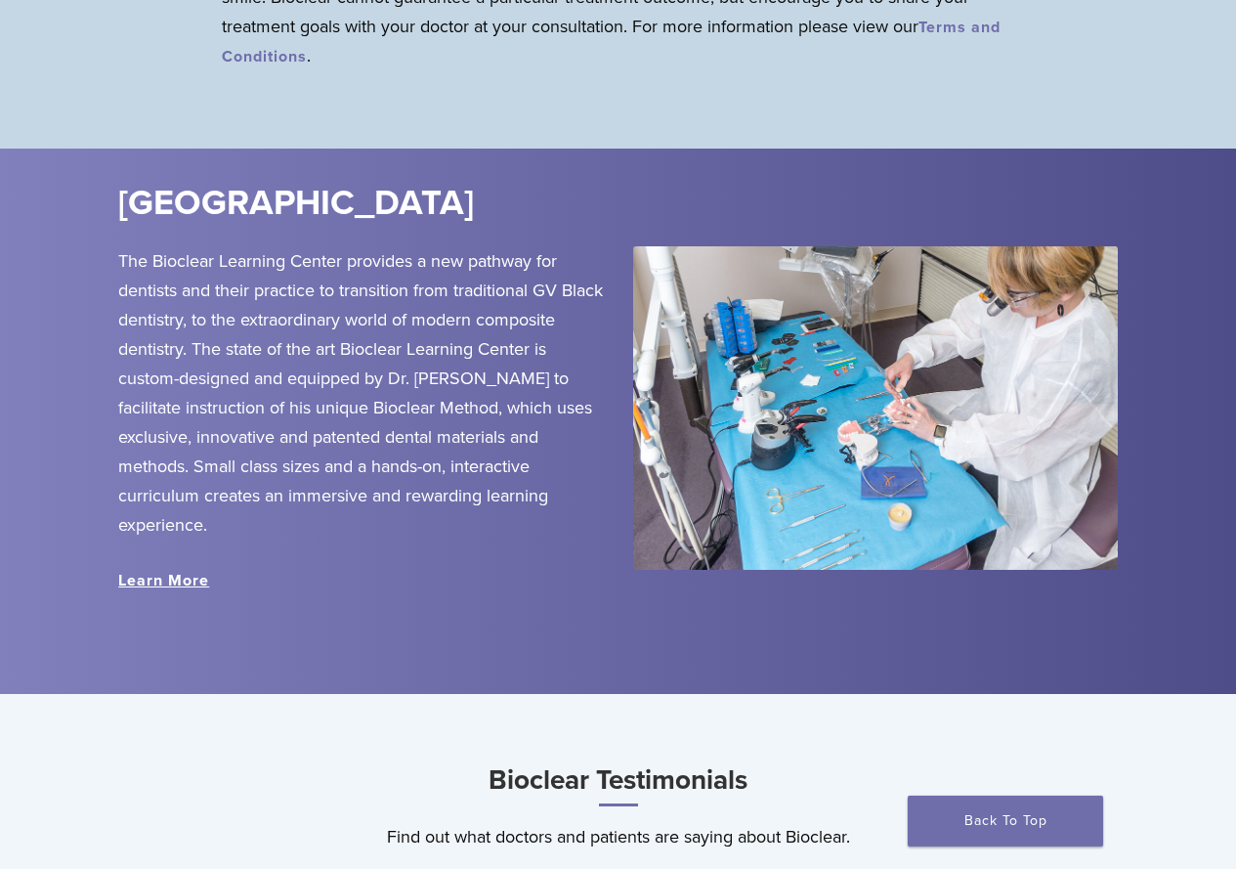 This screenshot has height=869, width=1236. Describe the element at coordinates (1005, 821) in the screenshot. I see `a: Back To Top` at that location.